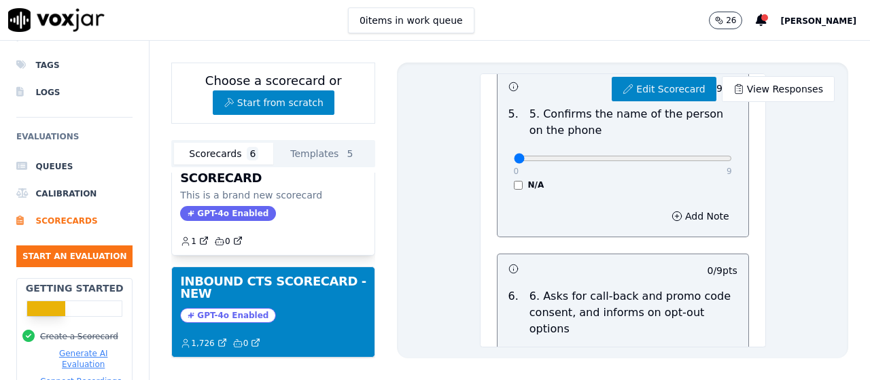 The image size is (870, 380). Describe the element at coordinates (74, 141) in the screenshot. I see `h6: Evaluations` at that location.